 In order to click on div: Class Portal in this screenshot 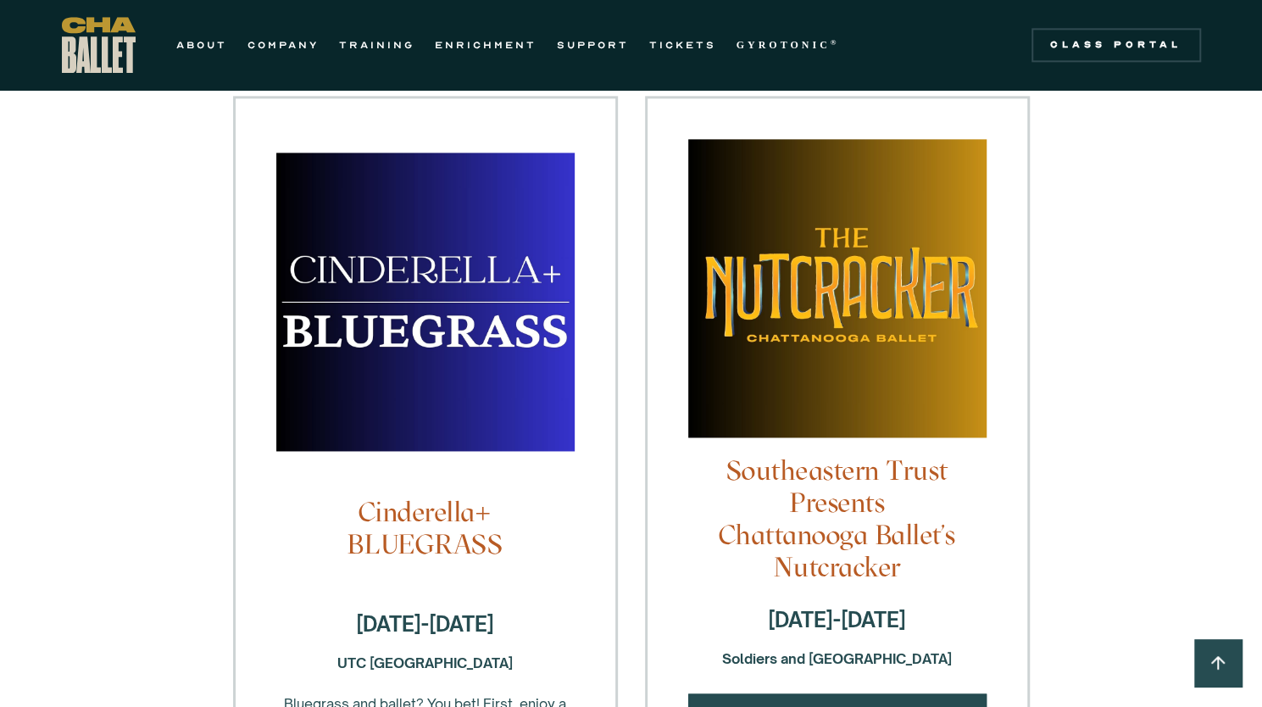, I will do `click(1117, 45)`.